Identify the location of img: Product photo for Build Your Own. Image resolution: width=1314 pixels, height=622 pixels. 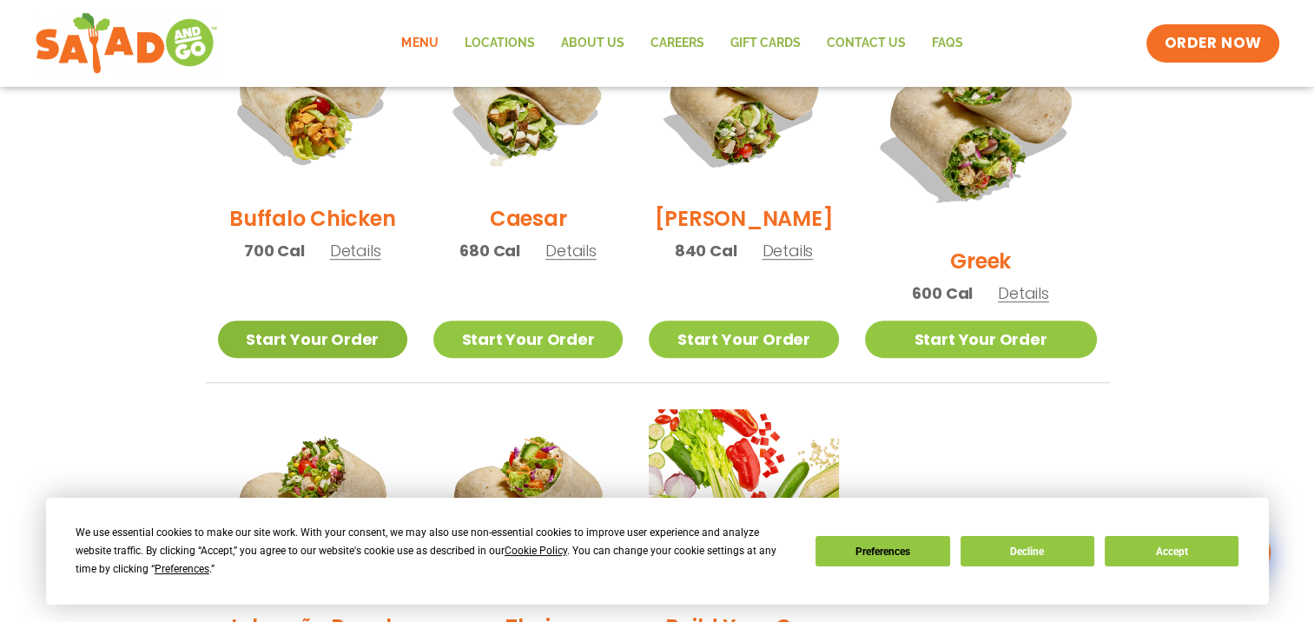
(744, 504).